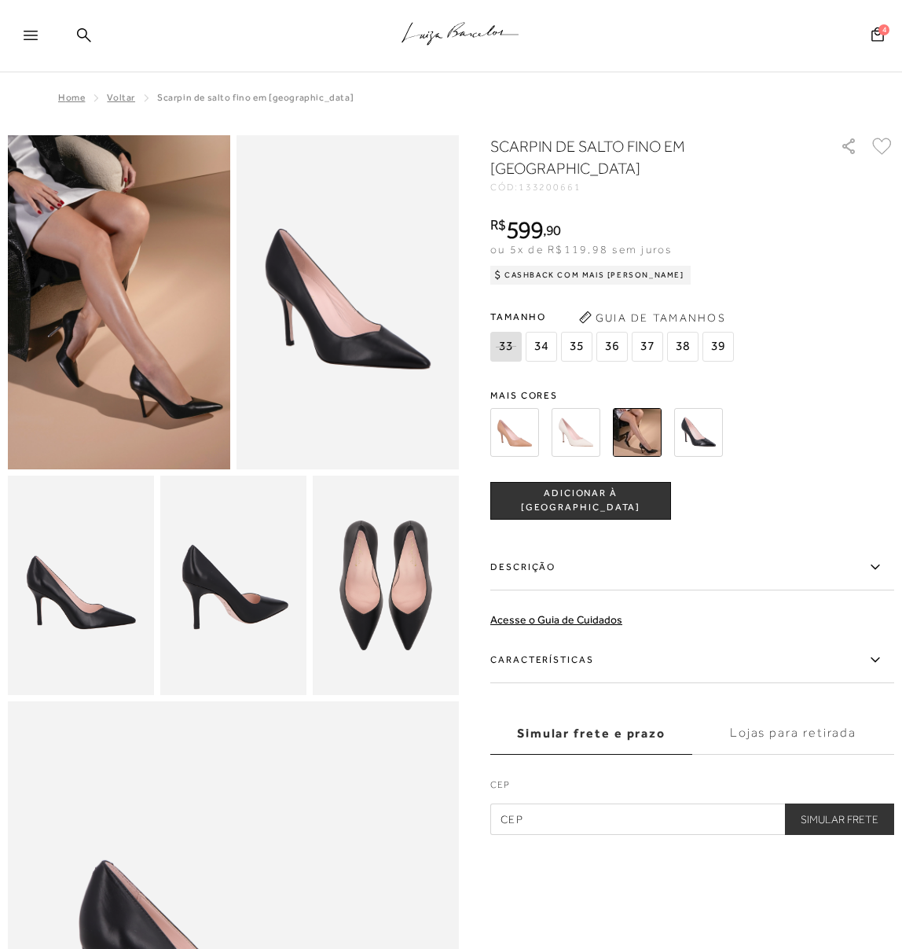  Describe the element at coordinates (653, 318) in the screenshot. I see `button: Guia de Tamanhos` at that location.